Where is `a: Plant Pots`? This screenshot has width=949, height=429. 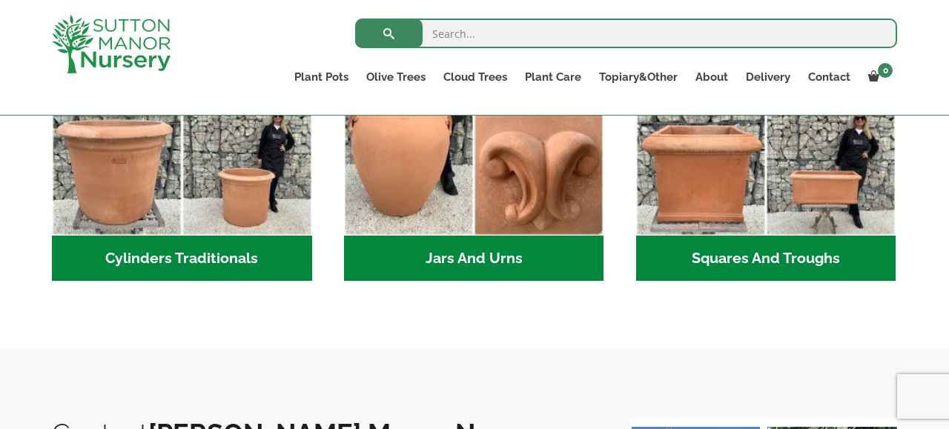
a: Plant Pots is located at coordinates (321, 77).